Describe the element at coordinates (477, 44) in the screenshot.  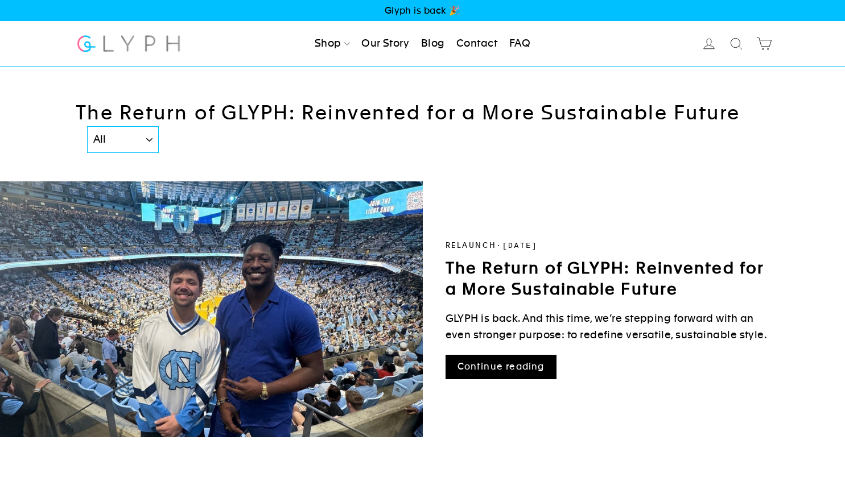
I see `a: Contact` at that location.